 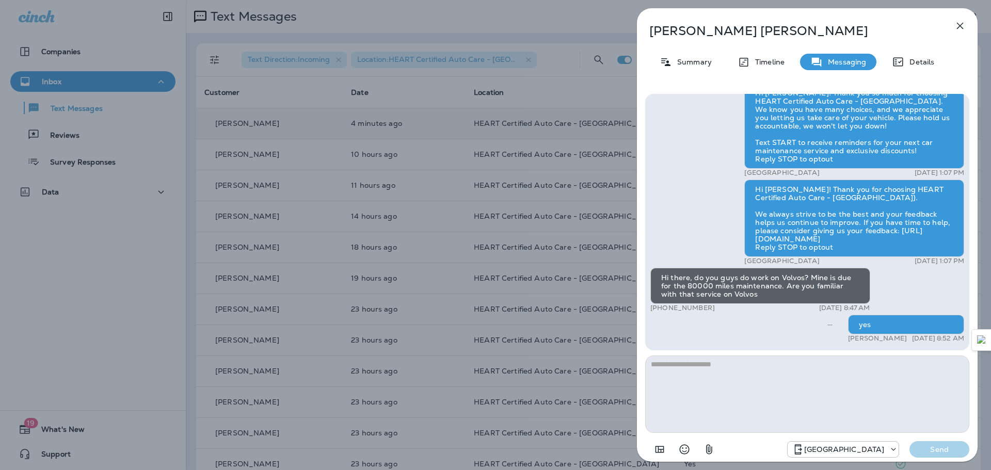 What do you see at coordinates (659, 449) in the screenshot?
I see `button: Add in a premade template` at bounding box center [659, 449].